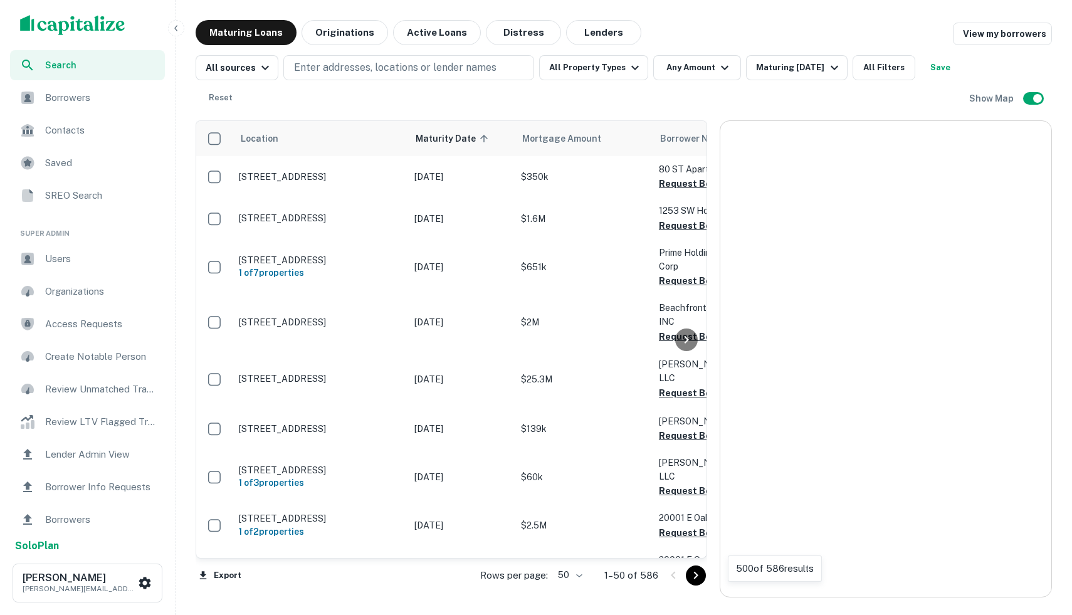  I want to click on p: $1.6M, so click(584, 219).